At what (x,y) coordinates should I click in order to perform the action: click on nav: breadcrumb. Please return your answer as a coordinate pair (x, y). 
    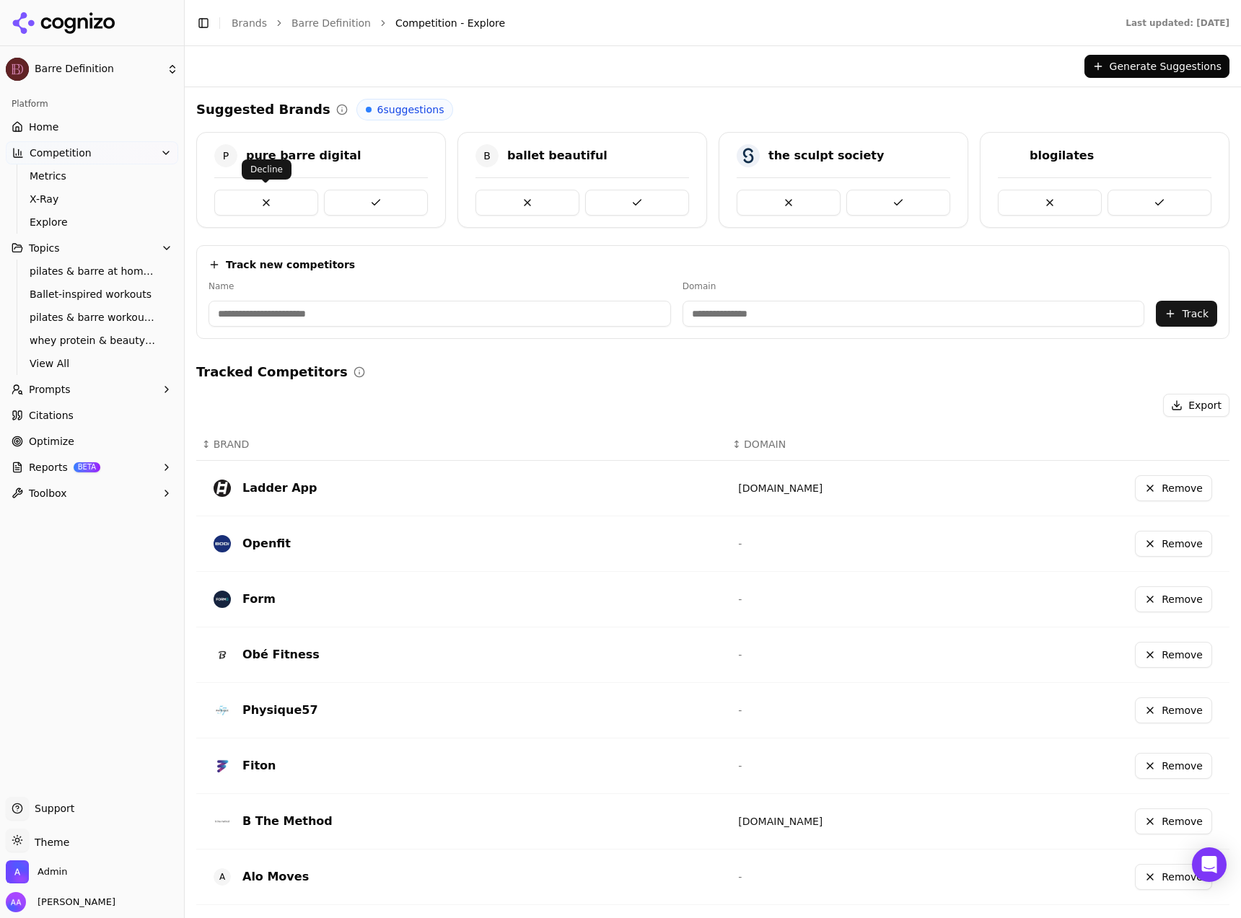
    Looking at the image, I should click on (664, 23).